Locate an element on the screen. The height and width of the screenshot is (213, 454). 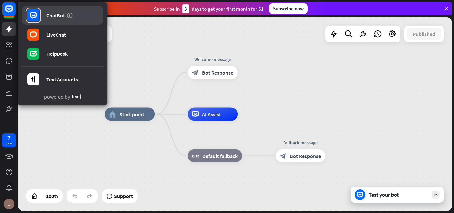
a: 7 days is located at coordinates (9, 140).